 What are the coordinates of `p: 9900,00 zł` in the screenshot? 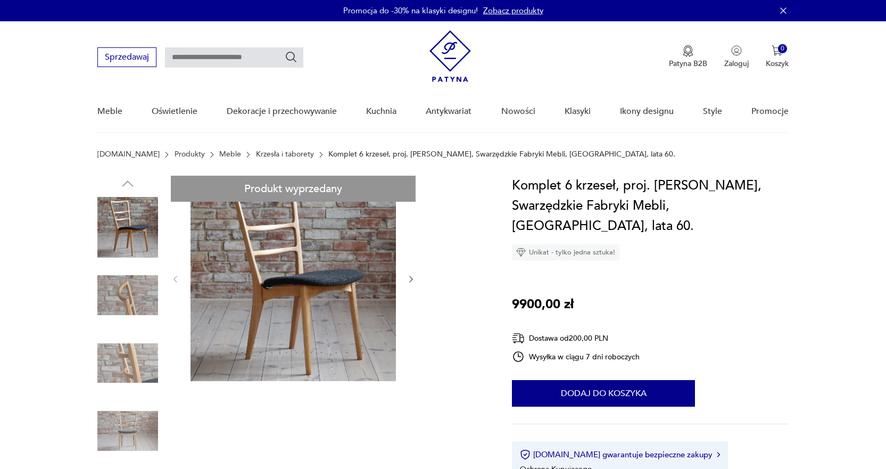 It's located at (543, 304).